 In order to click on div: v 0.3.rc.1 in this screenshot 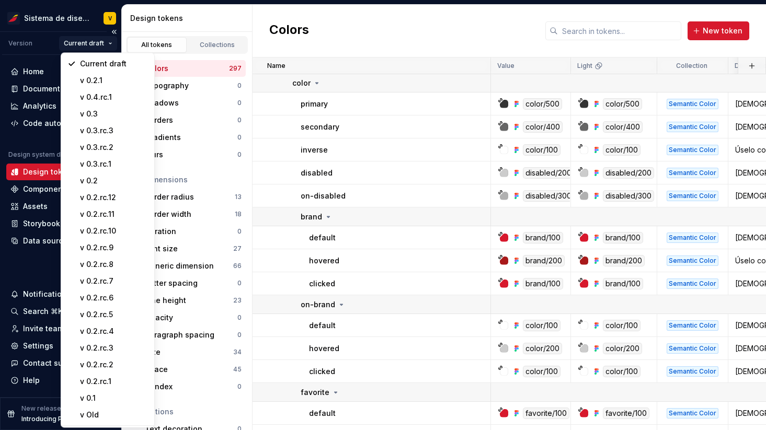, I will do `click(114, 164)`.